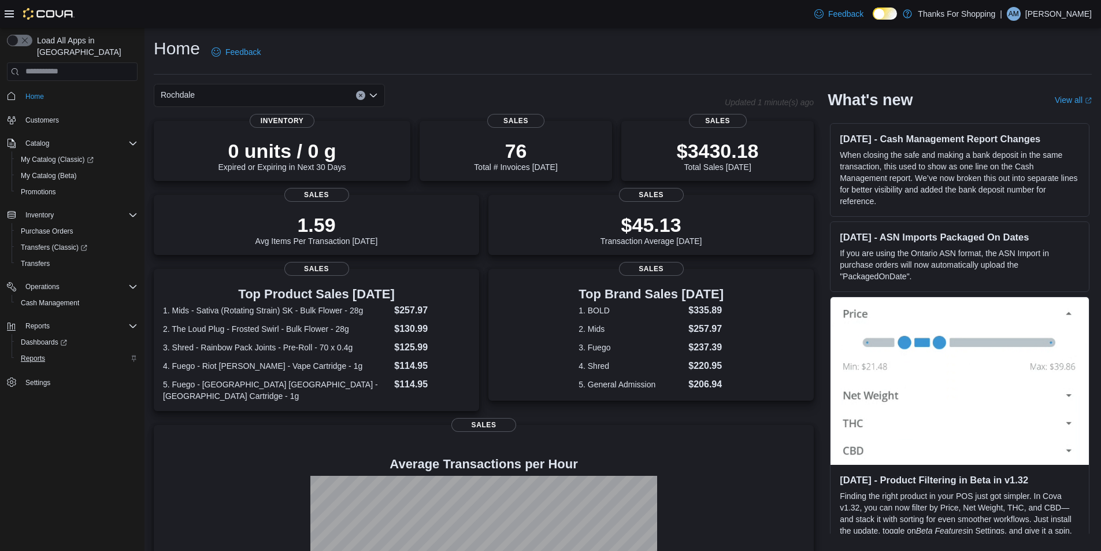  Describe the element at coordinates (516, 151) in the screenshot. I see `p: 76` at that location.